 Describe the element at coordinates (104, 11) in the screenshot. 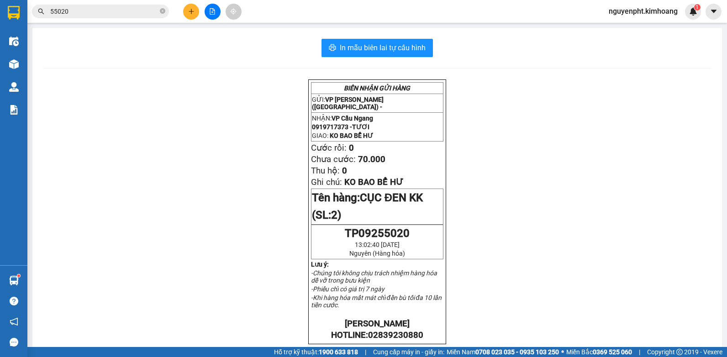

I see `input: Tìm tên, số ĐT hoặc mã đơn` at that location.